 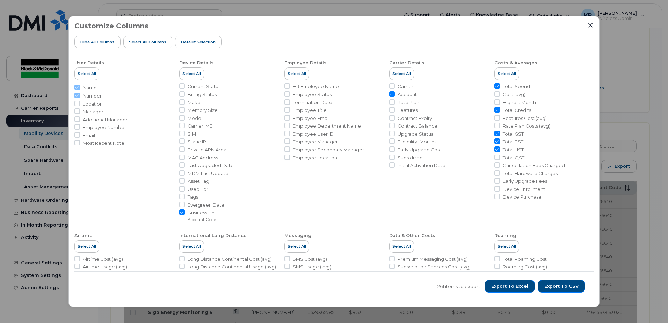 What do you see at coordinates (204, 86) in the screenshot?
I see `span: Current Status` at bounding box center [204, 86].